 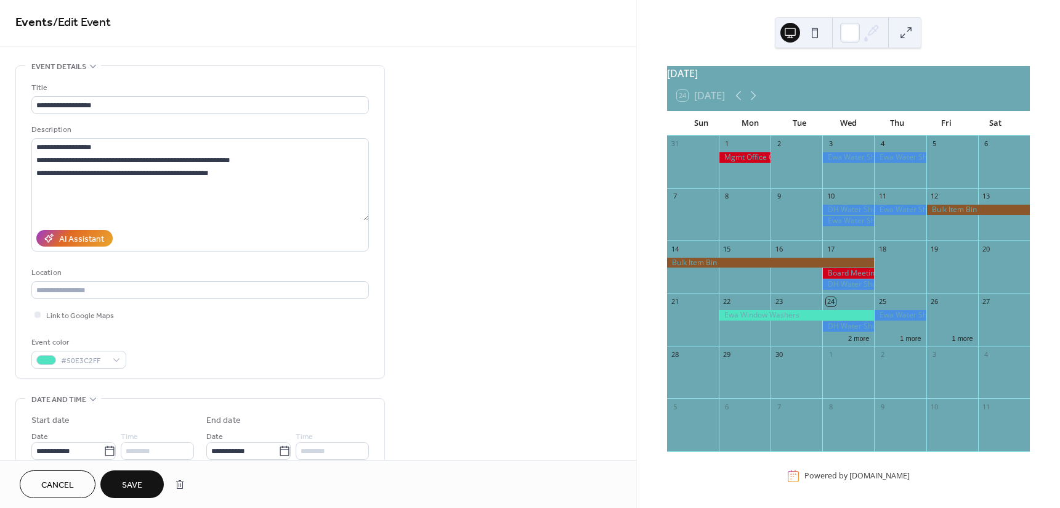 What do you see at coordinates (675, 144) in the screenshot?
I see `div: 31` at bounding box center [675, 144].